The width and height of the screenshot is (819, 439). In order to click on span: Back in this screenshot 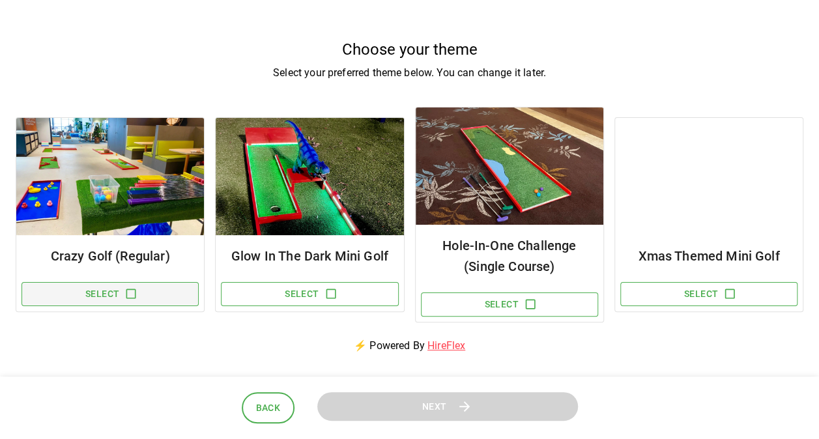, I will do `click(268, 408)`.